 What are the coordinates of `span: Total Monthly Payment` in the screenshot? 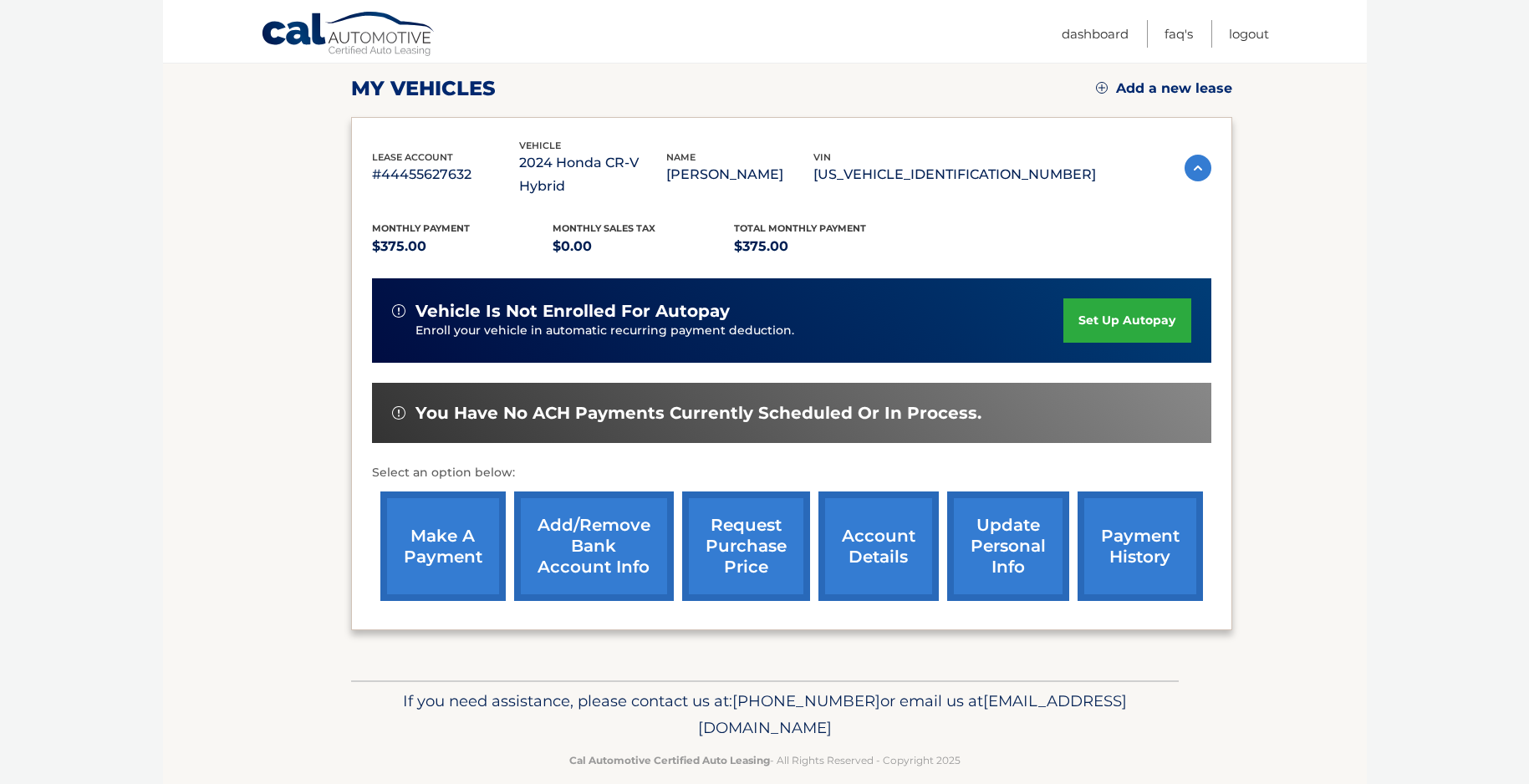 It's located at (800, 228).